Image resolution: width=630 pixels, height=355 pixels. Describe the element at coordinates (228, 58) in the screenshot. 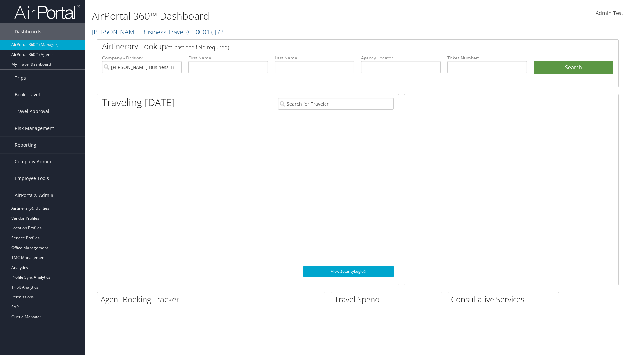

I see `label: First Name:` at that location.